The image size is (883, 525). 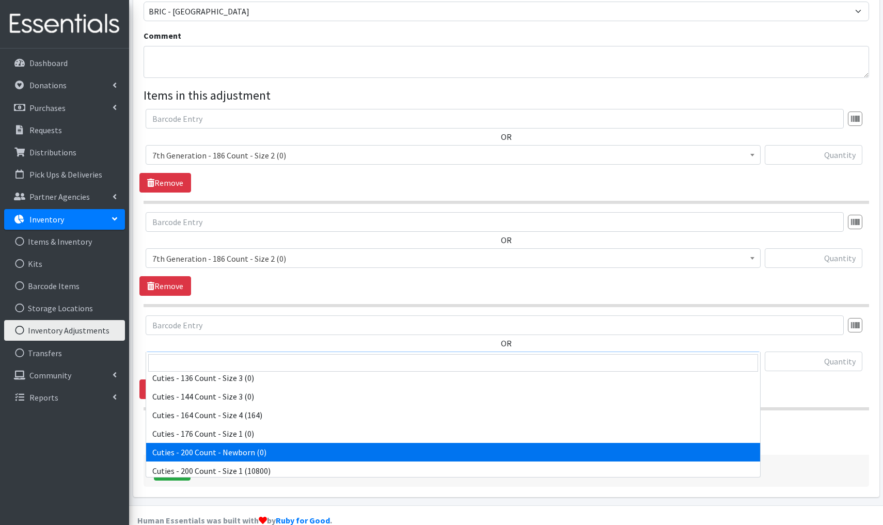 I want to click on a: Barcode Items, so click(x=65, y=286).